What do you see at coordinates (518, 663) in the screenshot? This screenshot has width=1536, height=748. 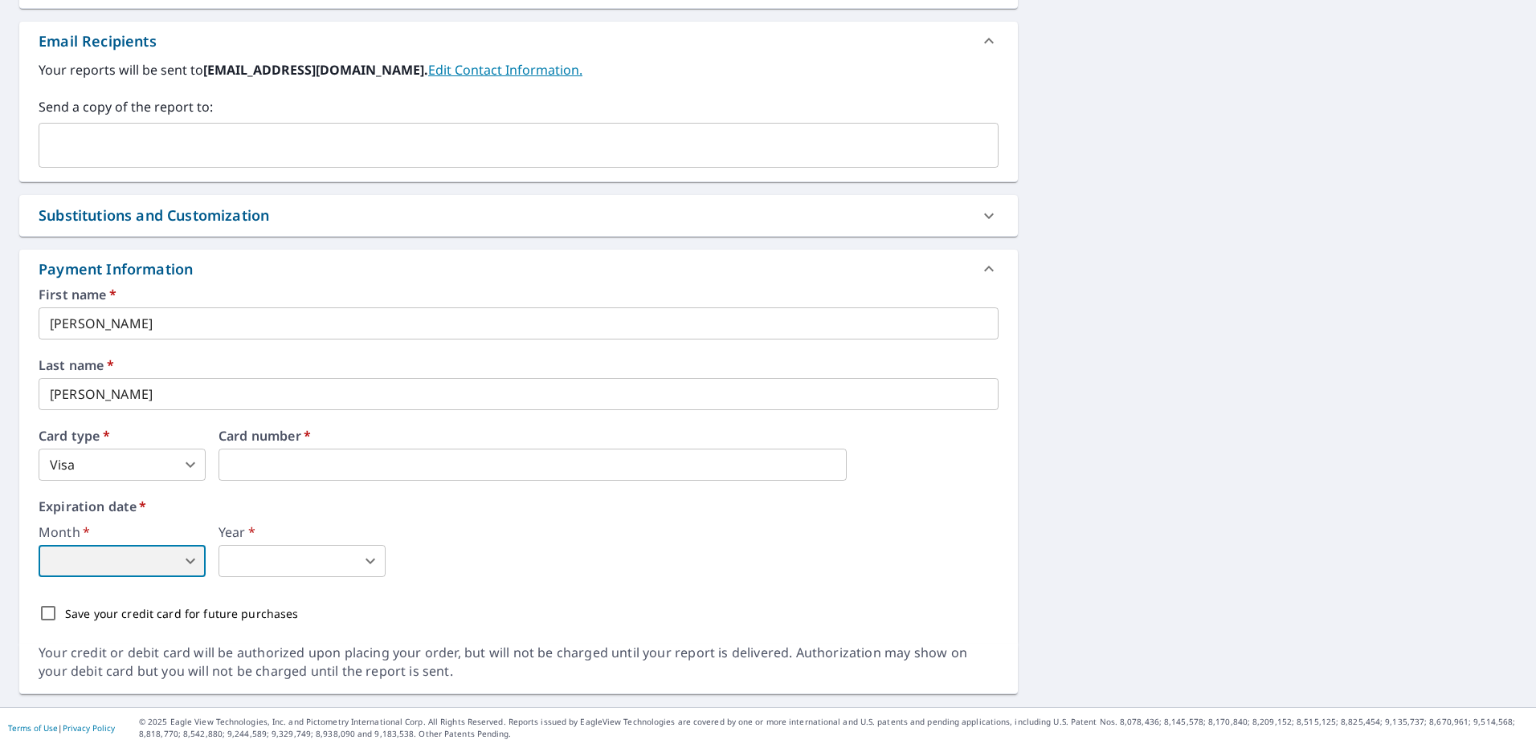 I see `div: Your credit or debit card will be authorized upon placing your order, but will not be charged unt...` at bounding box center [518, 663].